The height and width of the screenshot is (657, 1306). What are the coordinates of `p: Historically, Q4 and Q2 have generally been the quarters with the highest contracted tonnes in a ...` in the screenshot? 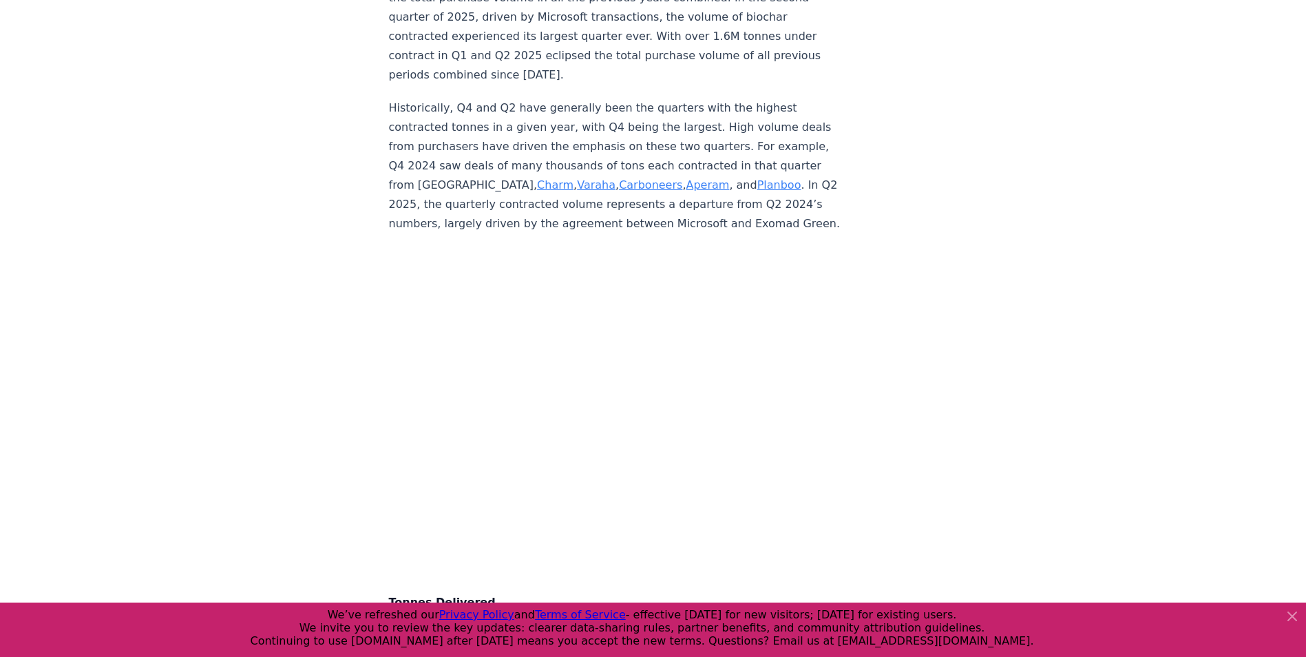 It's located at (617, 166).